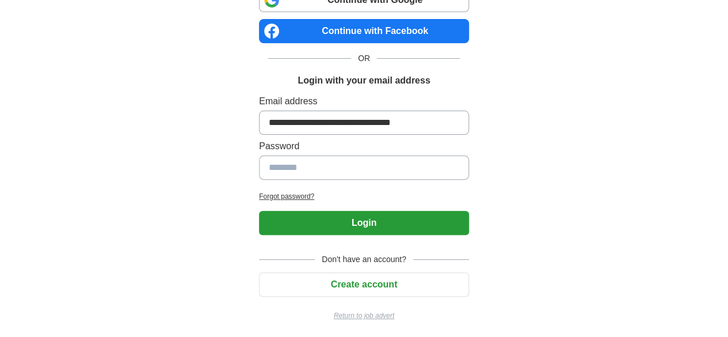 Image resolution: width=728 pixels, height=337 pixels. I want to click on h2: Forgot password?, so click(364, 196).